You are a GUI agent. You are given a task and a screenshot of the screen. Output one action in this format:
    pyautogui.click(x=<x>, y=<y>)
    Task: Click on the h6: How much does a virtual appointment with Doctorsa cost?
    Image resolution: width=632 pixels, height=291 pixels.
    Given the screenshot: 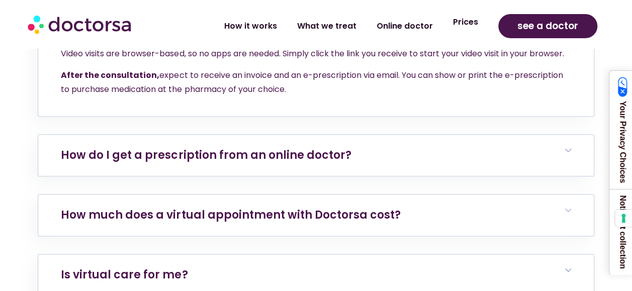 What is the action you would take?
    pyautogui.click(x=316, y=215)
    